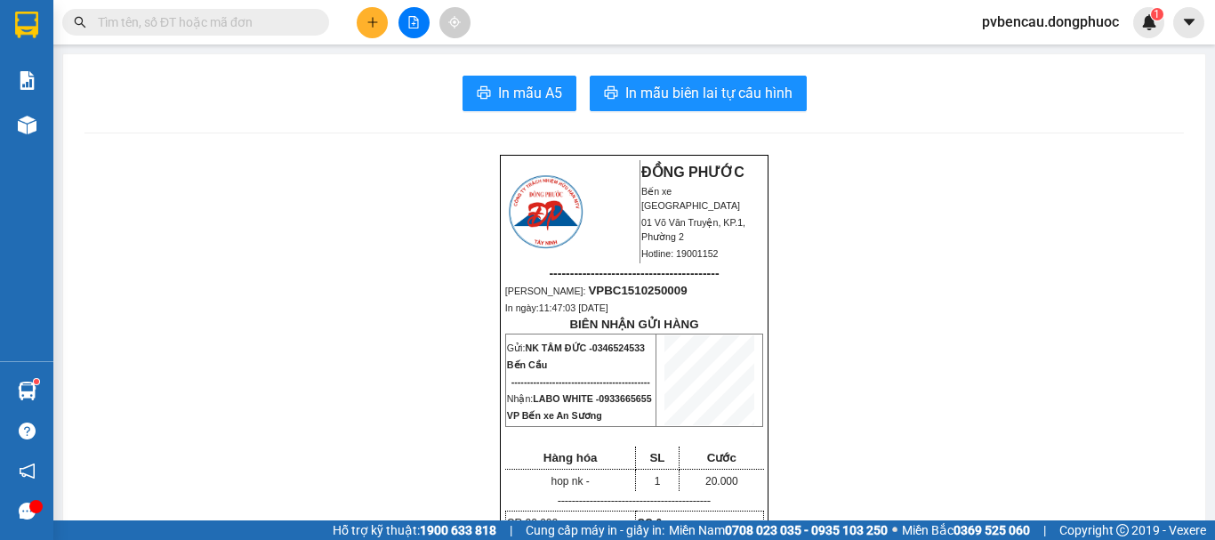 Image resolution: width=1215 pixels, height=540 pixels. What do you see at coordinates (693, 230) in the screenshot?
I see `span: 01 Võ Văn Truyện, KP.1, Phường 2` at bounding box center [693, 230].